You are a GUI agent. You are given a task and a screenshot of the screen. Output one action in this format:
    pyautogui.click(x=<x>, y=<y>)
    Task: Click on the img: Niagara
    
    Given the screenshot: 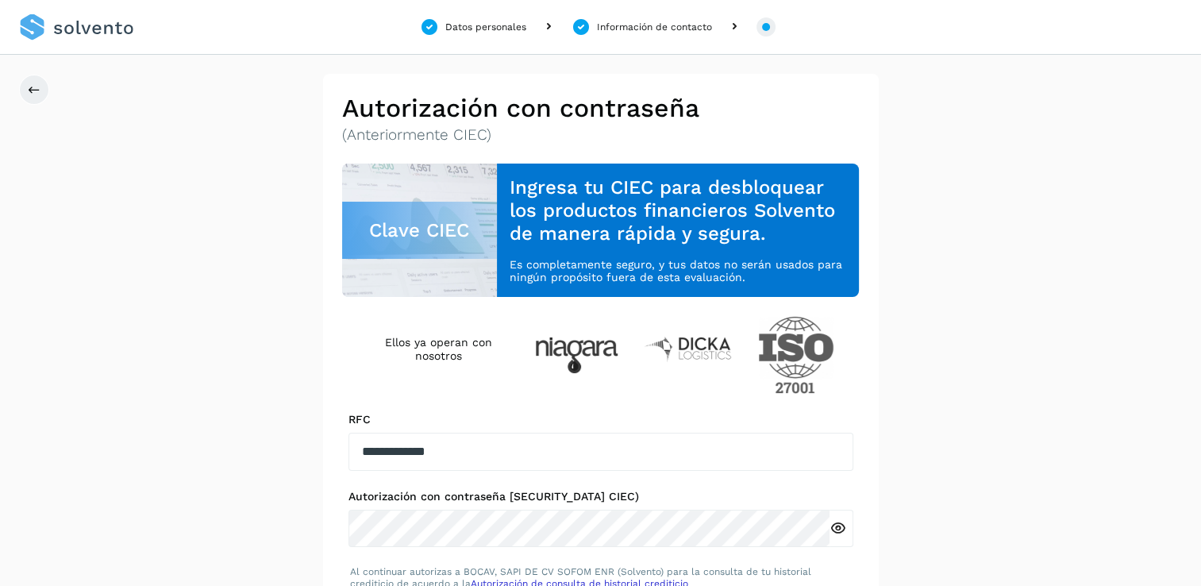 What is the action you would take?
    pyautogui.click(x=577, y=355)
    